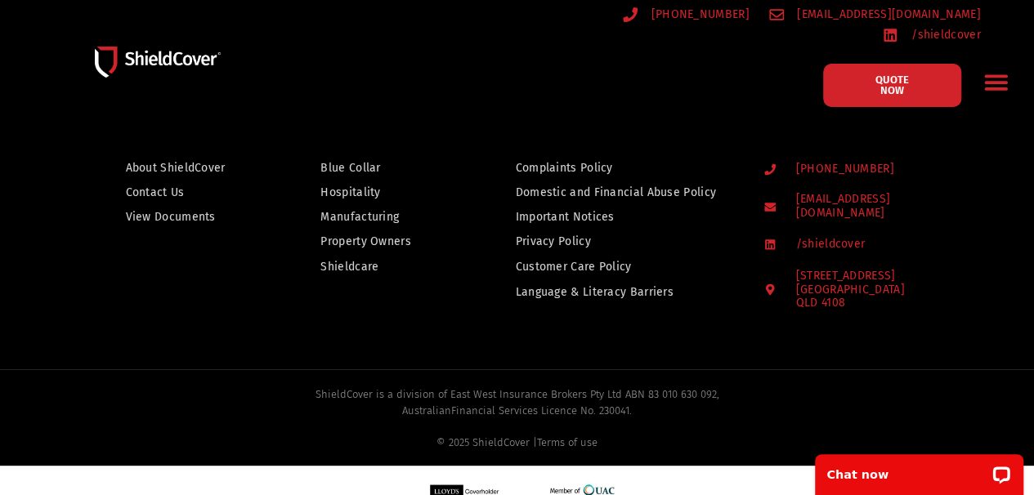 The height and width of the screenshot is (495, 1034). What do you see at coordinates (516, 418) in the screenshot?
I see `h2: ShieldCover is a division of East West Insurance Brokers Pty Ltd ABN 83 010 630 092,` at bounding box center [516, 418].